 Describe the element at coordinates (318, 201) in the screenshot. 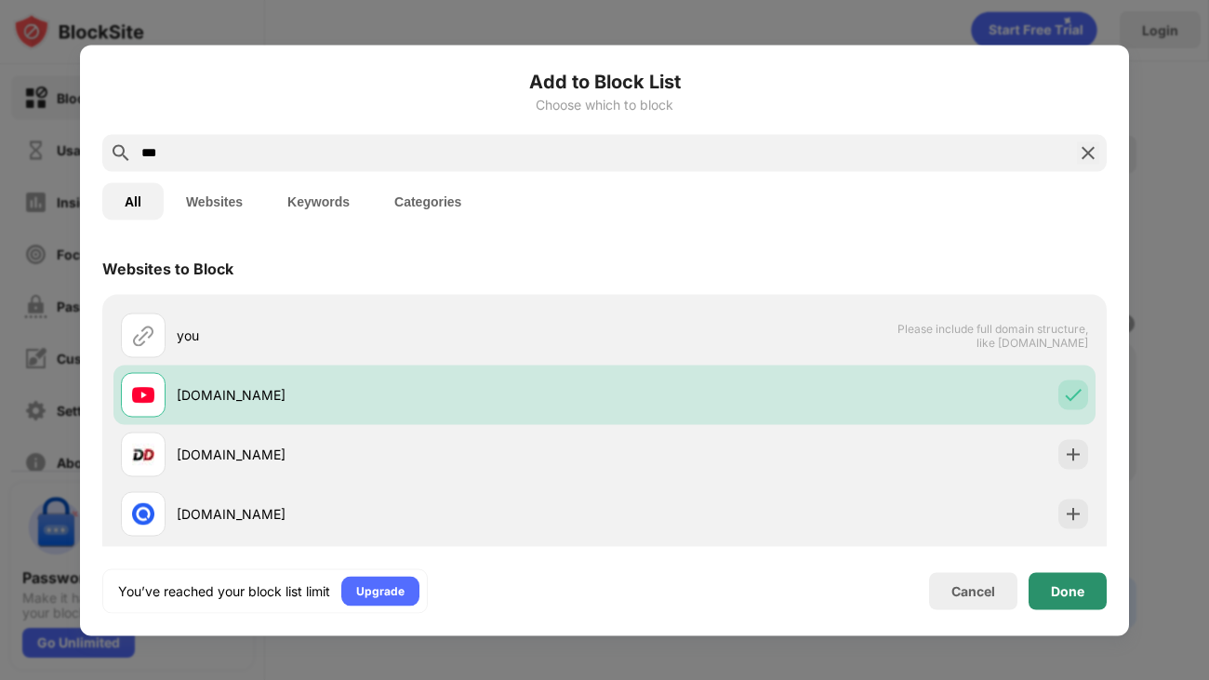

I see `button: Keywords` at that location.